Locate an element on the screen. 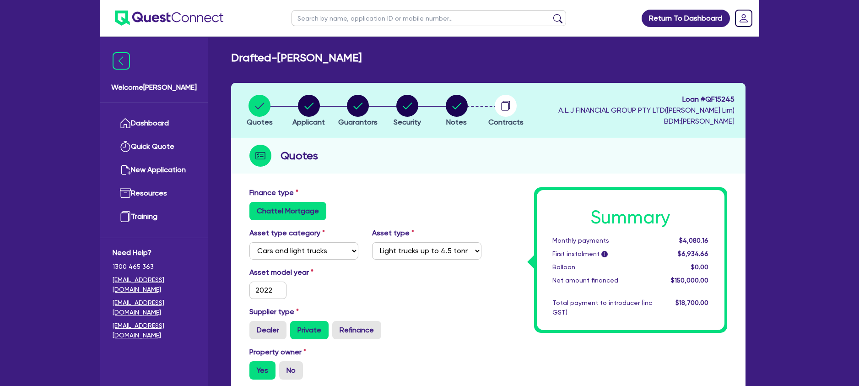  span: Applicant is located at coordinates (308, 122).